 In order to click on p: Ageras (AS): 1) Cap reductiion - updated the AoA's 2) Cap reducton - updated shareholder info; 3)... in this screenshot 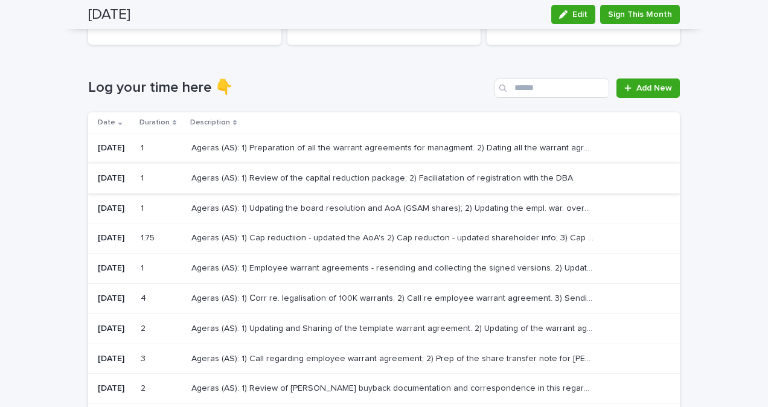, I will do `click(393, 237)`.